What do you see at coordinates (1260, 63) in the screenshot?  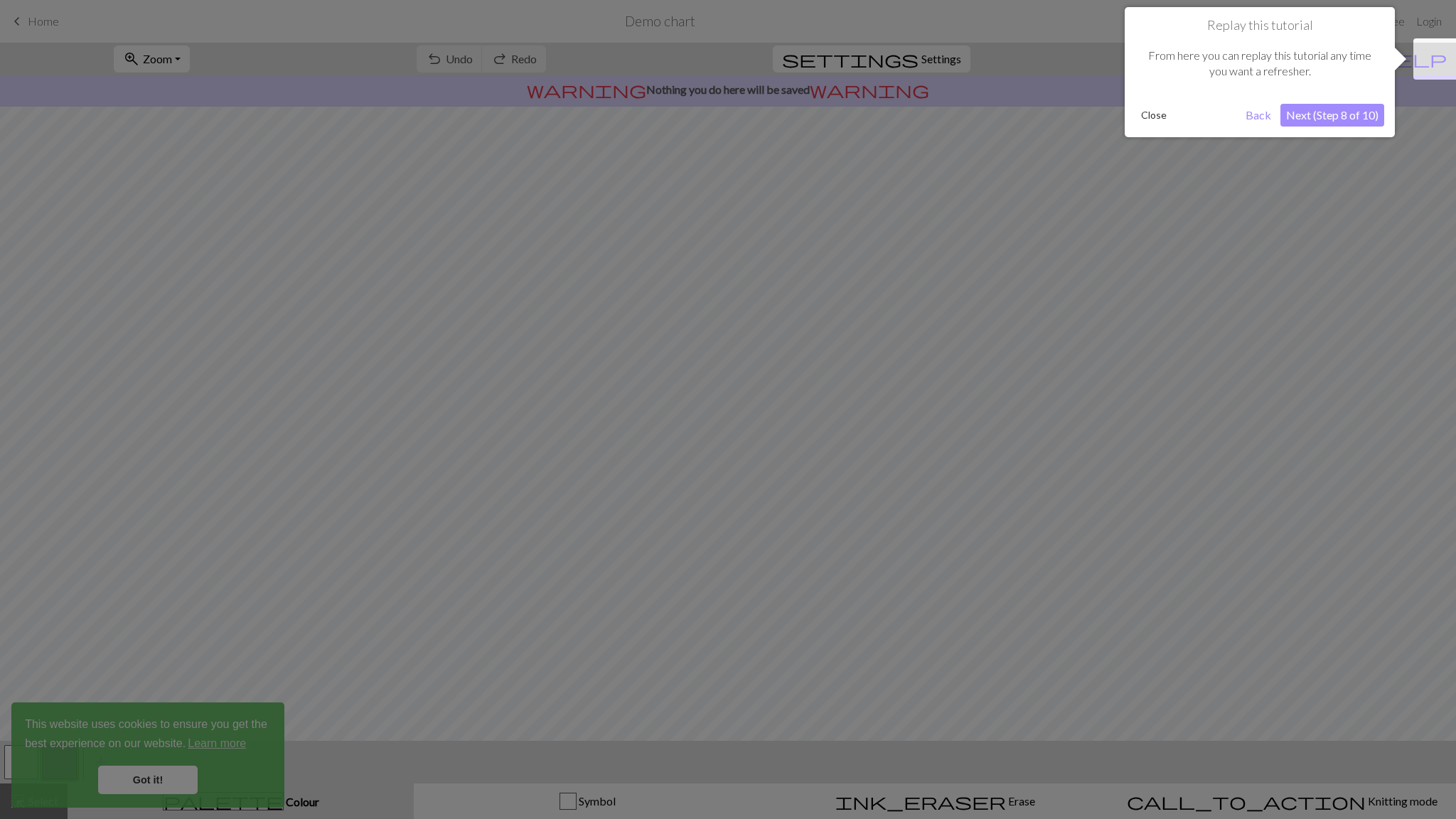 I see `div: From here you can replay this tutorial any time you want a refresher.` at bounding box center [1260, 63].